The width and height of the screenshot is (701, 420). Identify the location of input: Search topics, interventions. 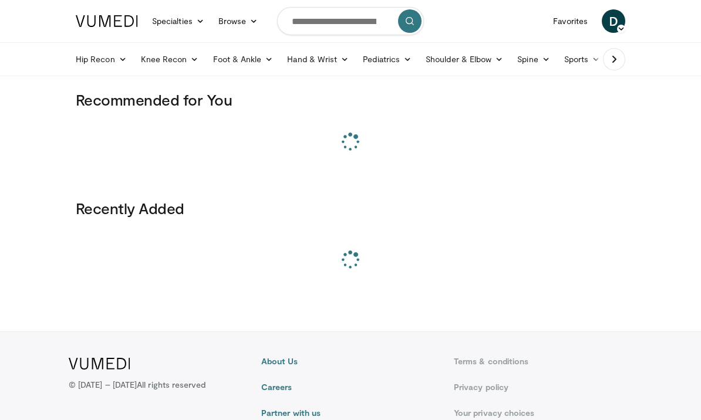
(351, 21).